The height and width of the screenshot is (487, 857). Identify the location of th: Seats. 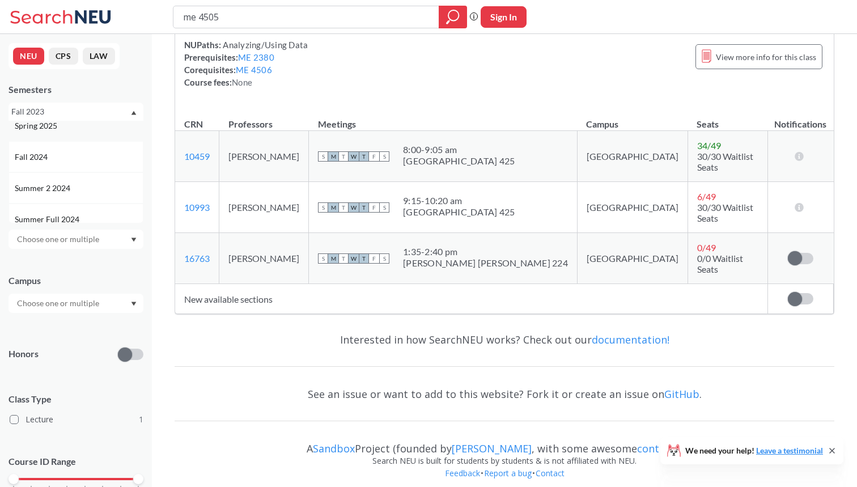
(727, 118).